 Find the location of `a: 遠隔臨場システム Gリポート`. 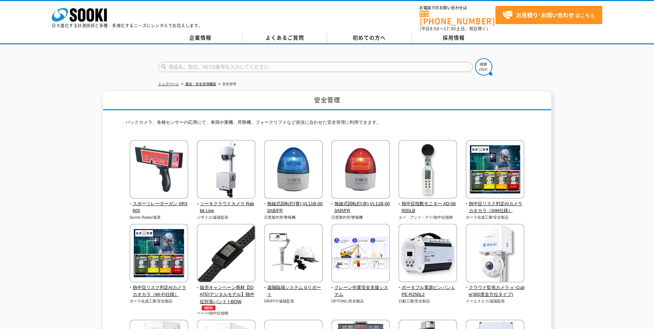

a: 遠隔臨場システム Gリポート is located at coordinates (293, 288).